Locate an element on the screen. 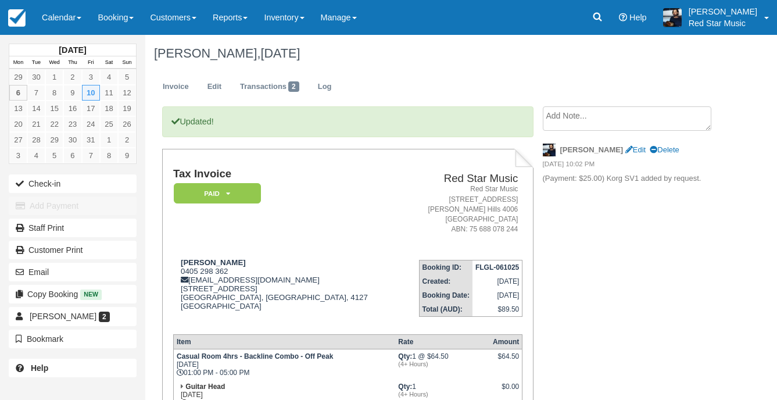 The width and height of the screenshot is (777, 400). h1: Tax Invoice is located at coordinates (287, 174).